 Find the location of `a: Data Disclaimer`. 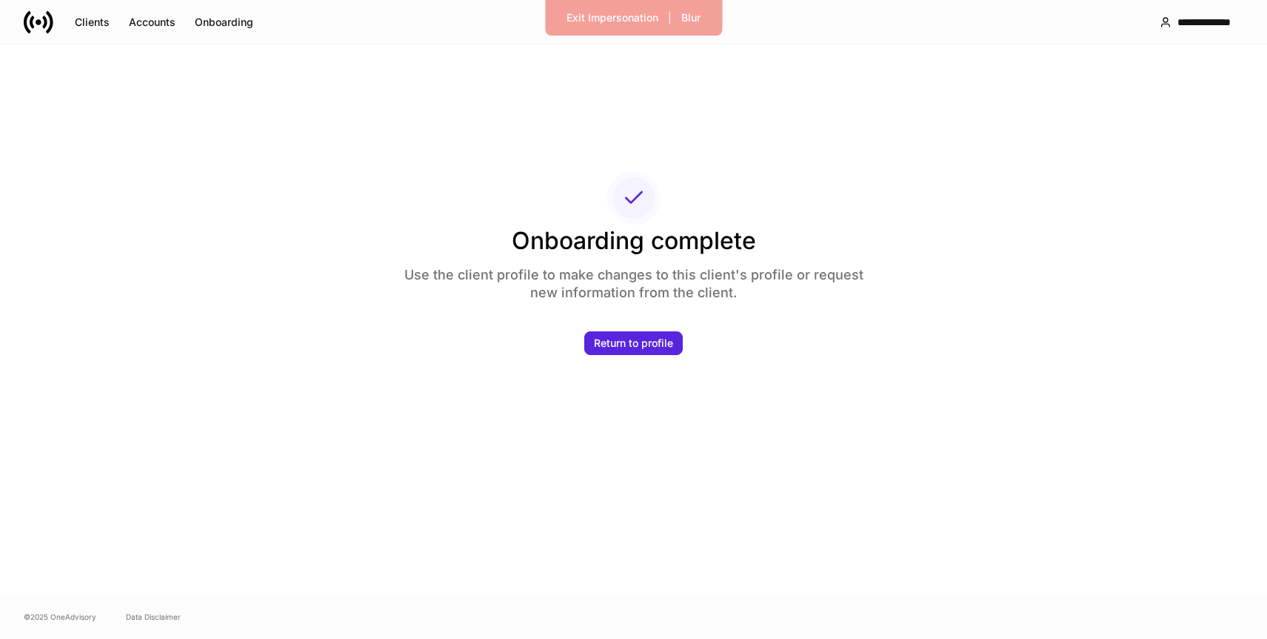

a: Data Disclaimer is located at coordinates (153, 616).